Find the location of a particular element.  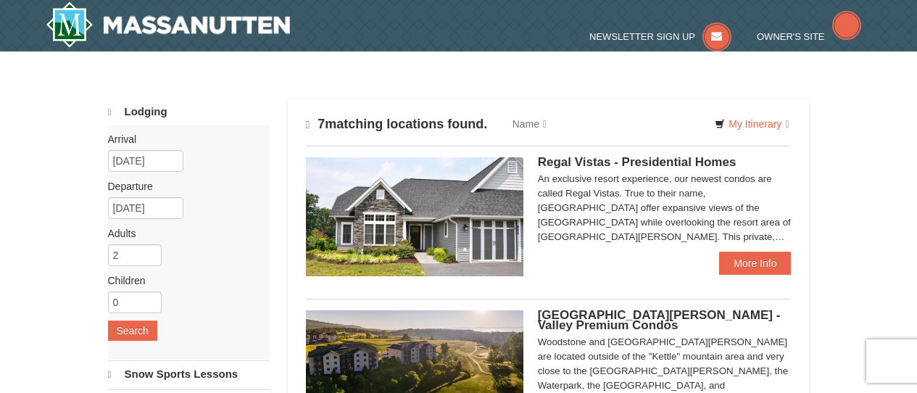

a: My Itinerary is located at coordinates (752, 124).